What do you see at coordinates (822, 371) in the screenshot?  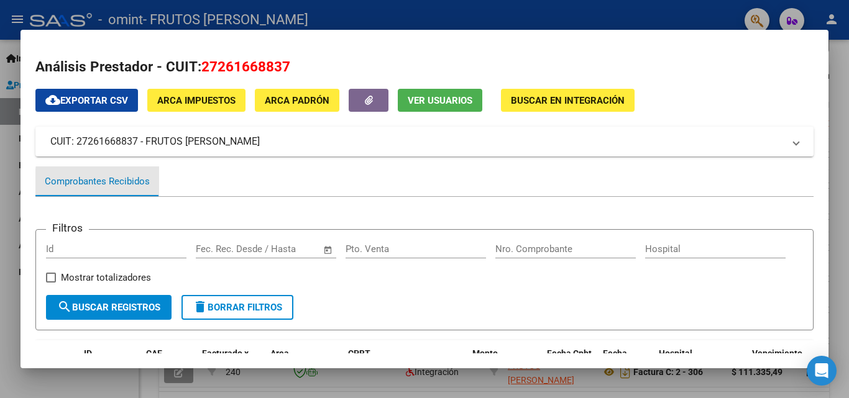 I see `div: Open Intercom Messenger` at bounding box center [822, 371].